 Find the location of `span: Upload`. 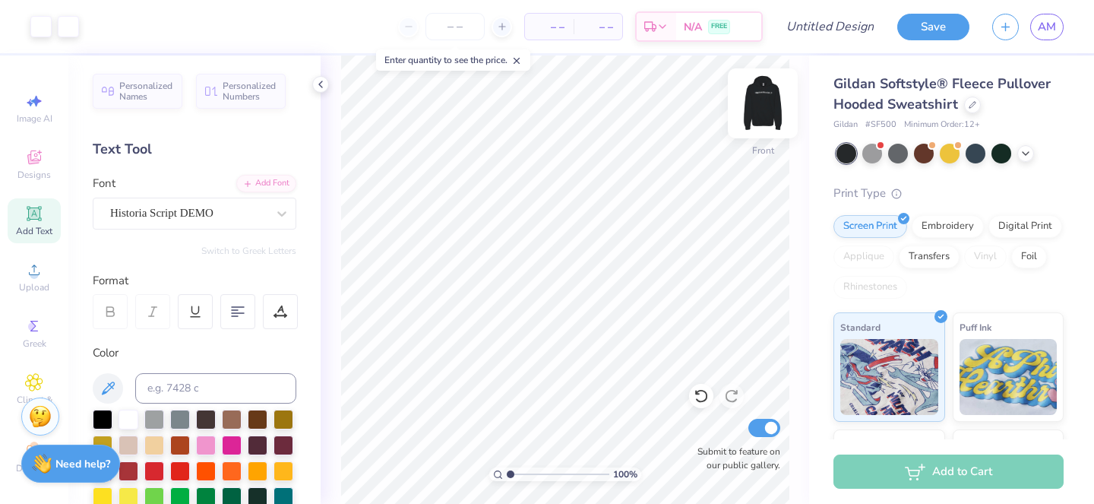

span: Upload is located at coordinates (34, 287).